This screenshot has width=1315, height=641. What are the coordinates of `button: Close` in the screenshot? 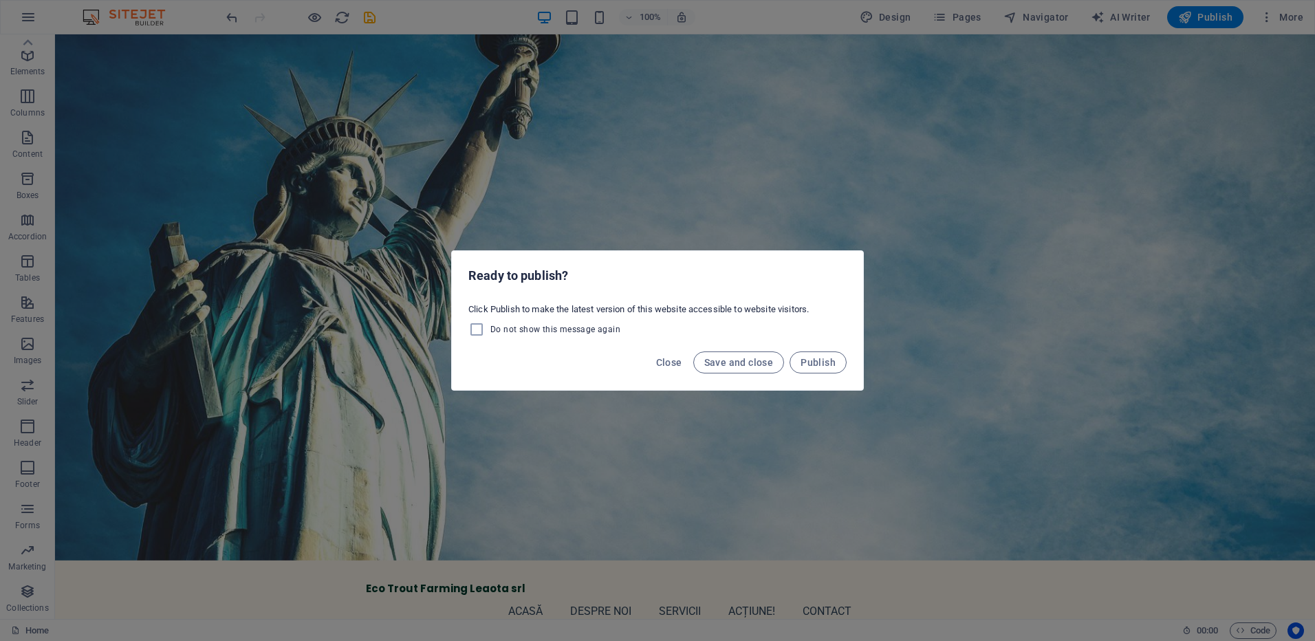 It's located at (669, 362).